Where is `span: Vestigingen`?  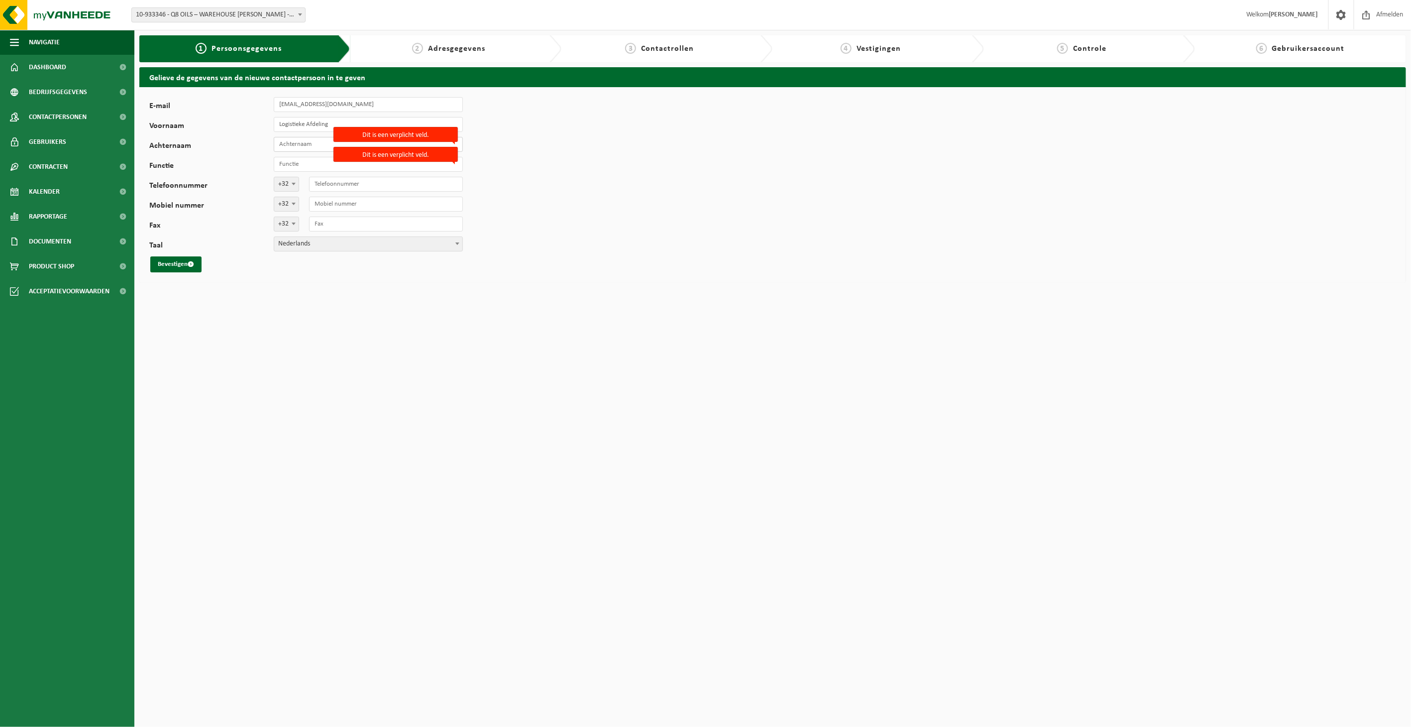
span: Vestigingen is located at coordinates (879, 49).